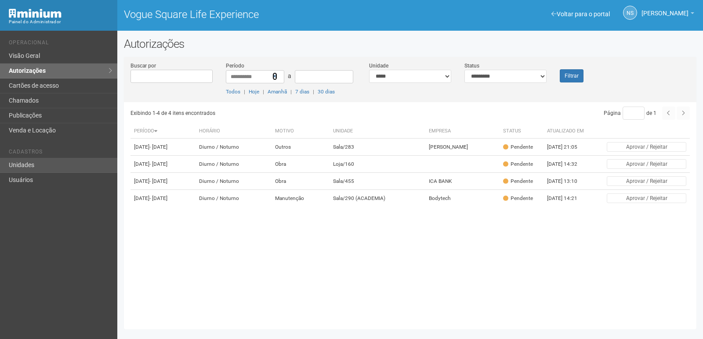 The width and height of the screenshot is (703, 339). What do you see at coordinates (269, 113) in the screenshot?
I see `div: Exibindo 1-4 de 4 itens encontrados` at bounding box center [269, 113].